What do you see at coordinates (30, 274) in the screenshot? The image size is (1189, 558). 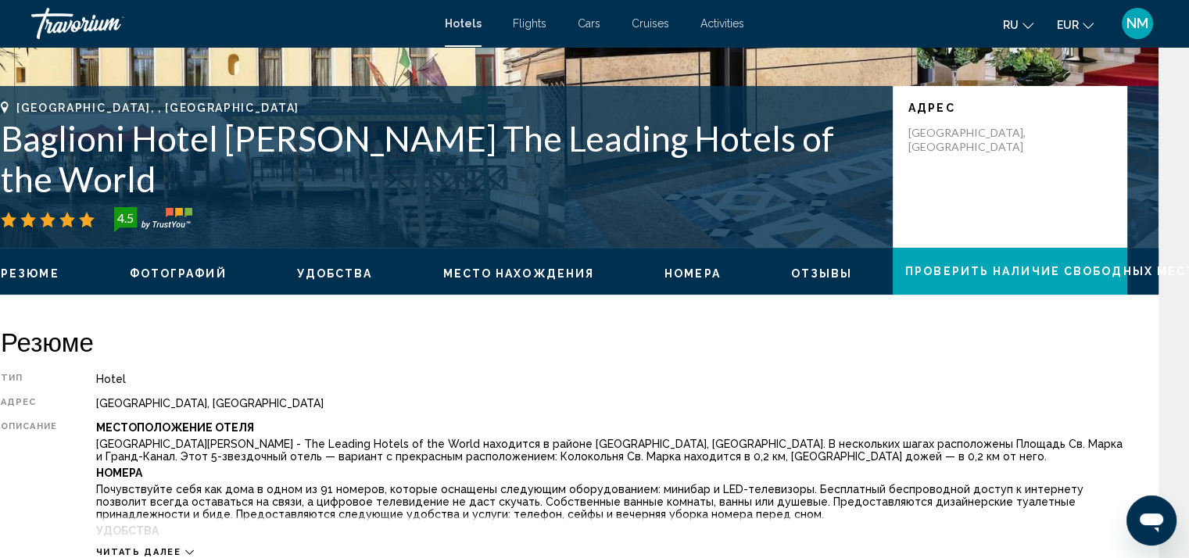 I see `button: Резюме` at bounding box center [30, 274].